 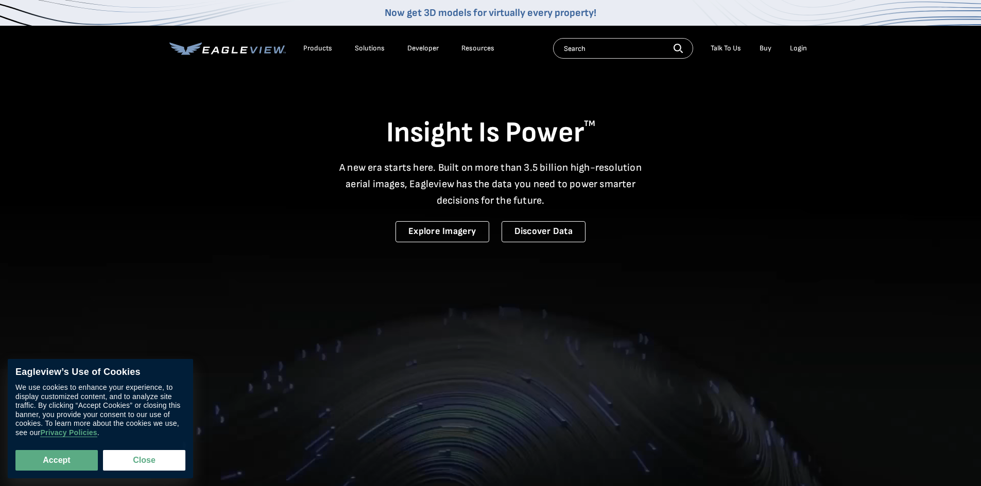 I want to click on a: Developer, so click(x=423, y=48).